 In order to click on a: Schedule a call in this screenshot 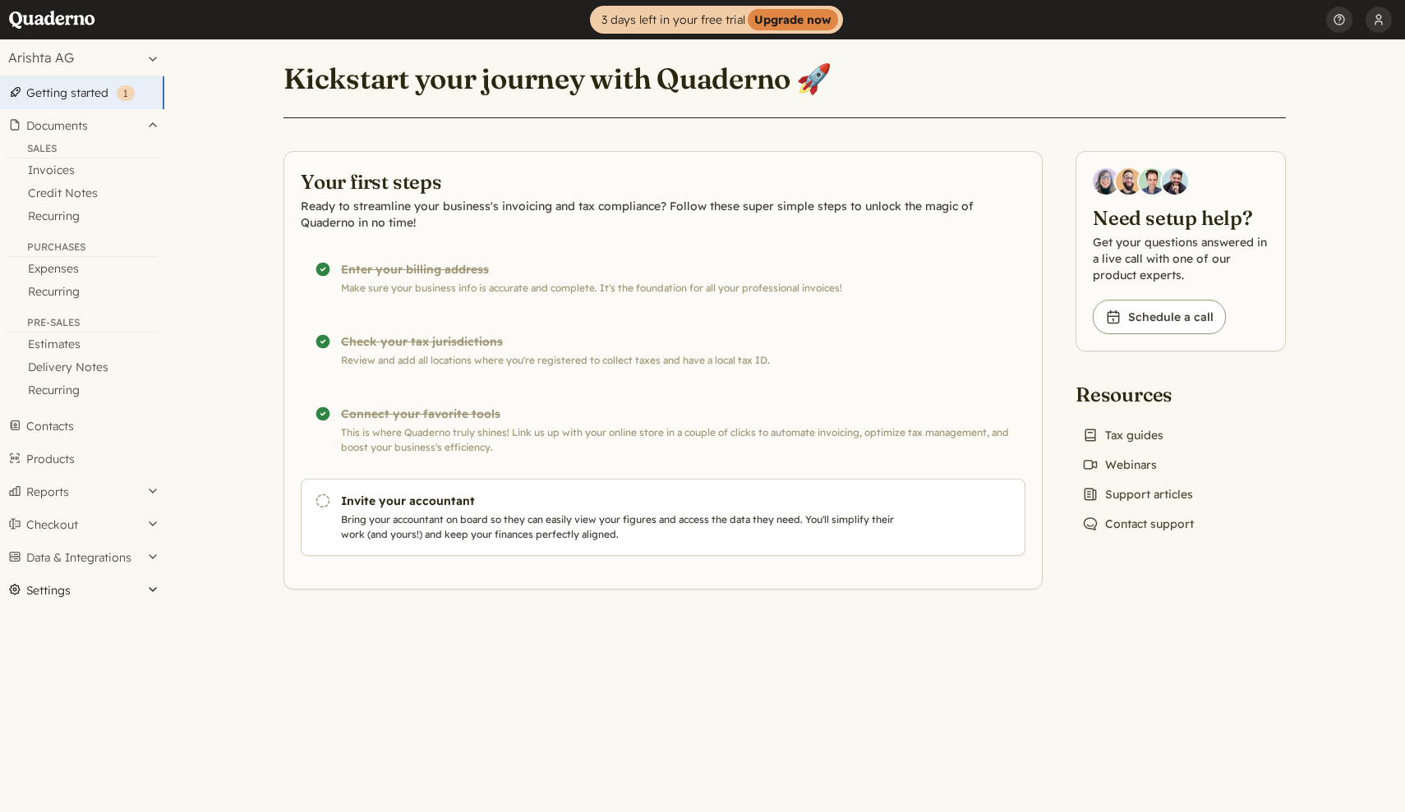, I will do `click(1159, 317)`.